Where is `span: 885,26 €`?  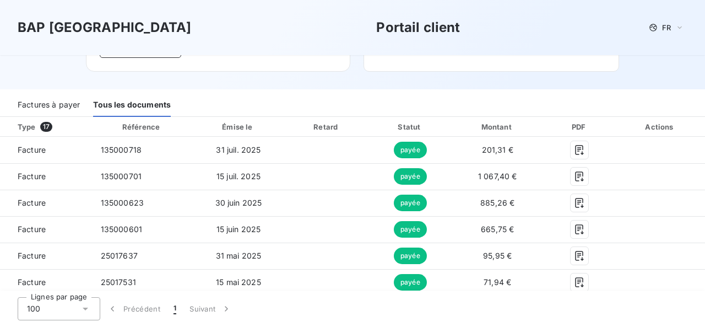
span: 885,26 € is located at coordinates (497, 202).